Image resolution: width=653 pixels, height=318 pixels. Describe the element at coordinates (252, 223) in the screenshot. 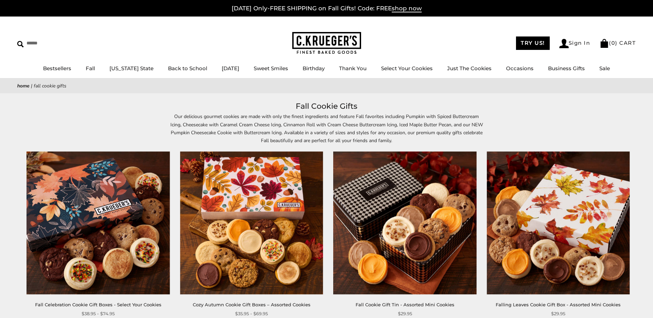

I see `img: Cozy Autumn Cookie Gift Boxes – Assorted Cookies` at that location.